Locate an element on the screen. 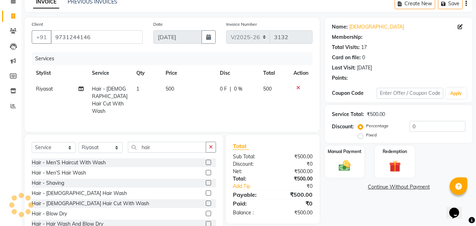 This screenshot has height=226, width=476. div: Points: is located at coordinates (340, 78).